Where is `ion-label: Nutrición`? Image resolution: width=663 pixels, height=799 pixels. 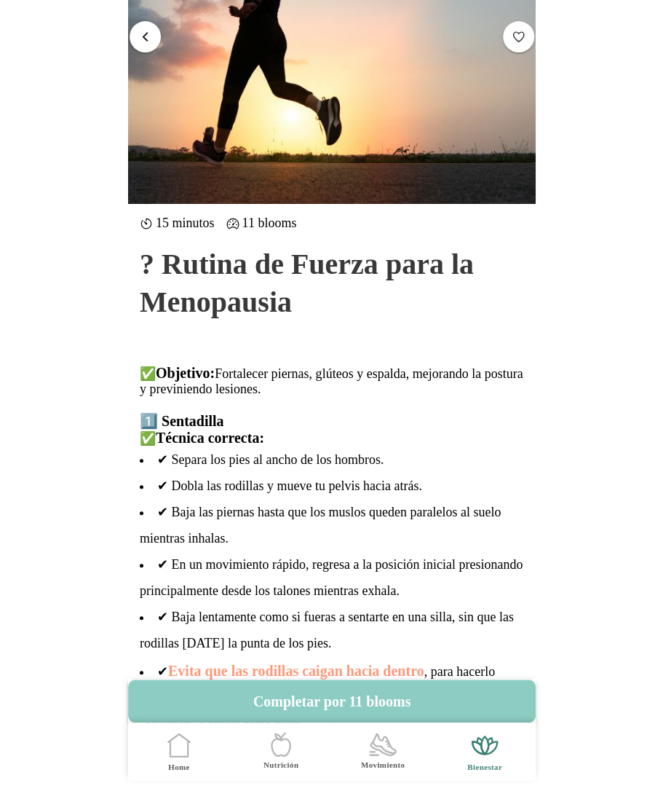 ion-label: Nutrición is located at coordinates (280, 765).